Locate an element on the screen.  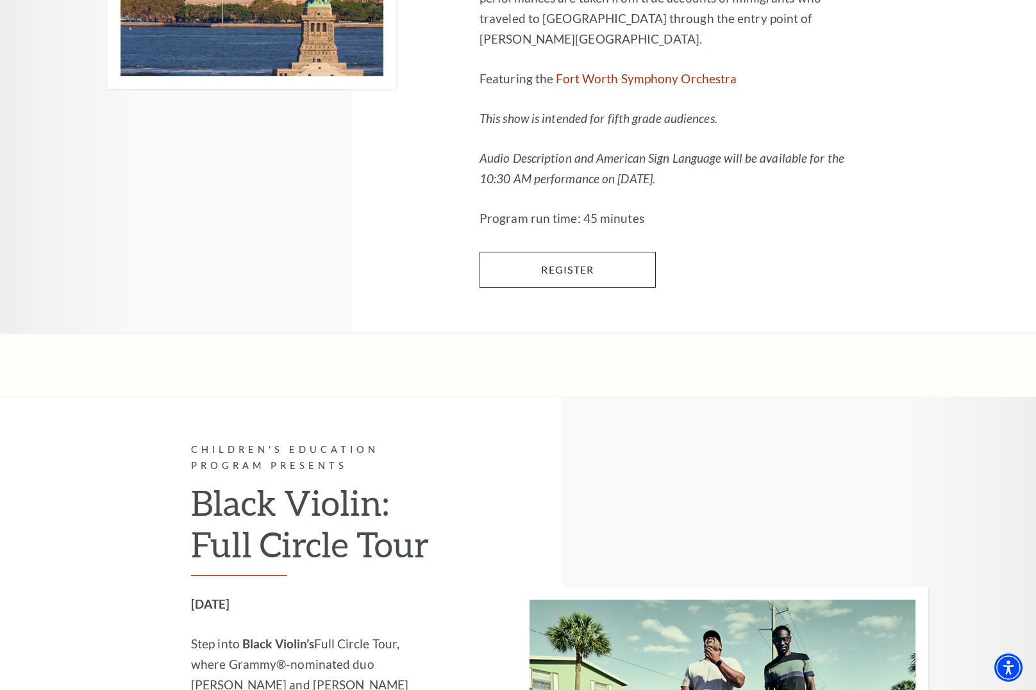
p: Featuring the is located at coordinates (662, 79).